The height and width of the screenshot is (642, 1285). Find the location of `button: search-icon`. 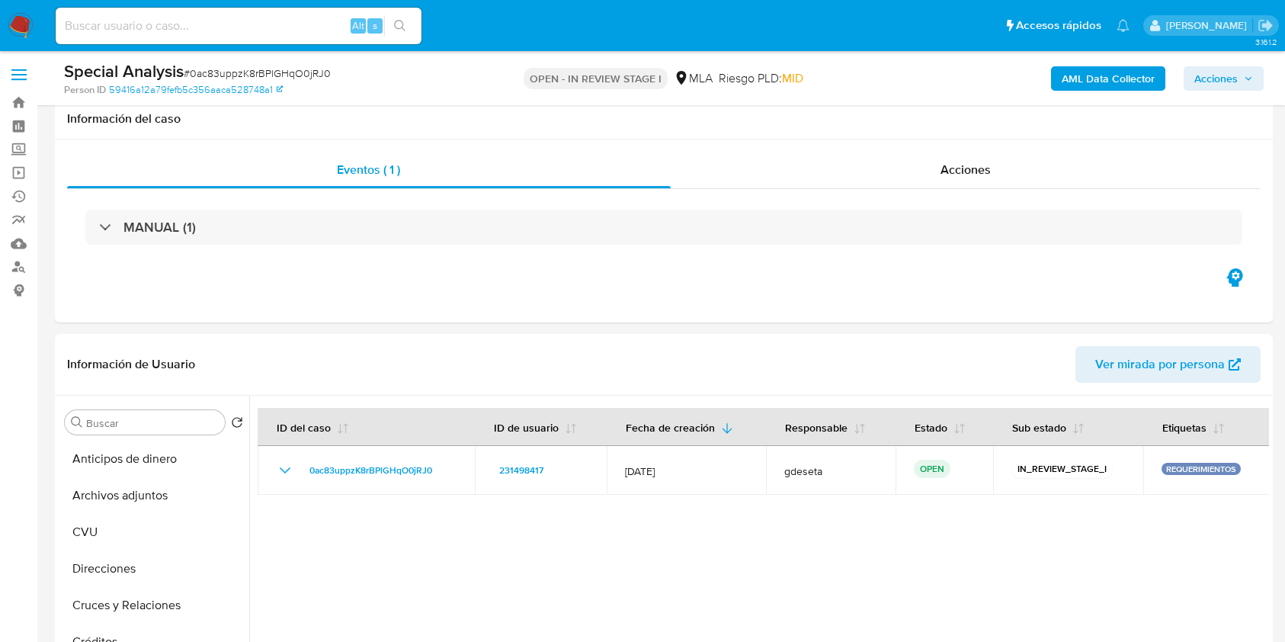

button: search-icon is located at coordinates (399, 26).